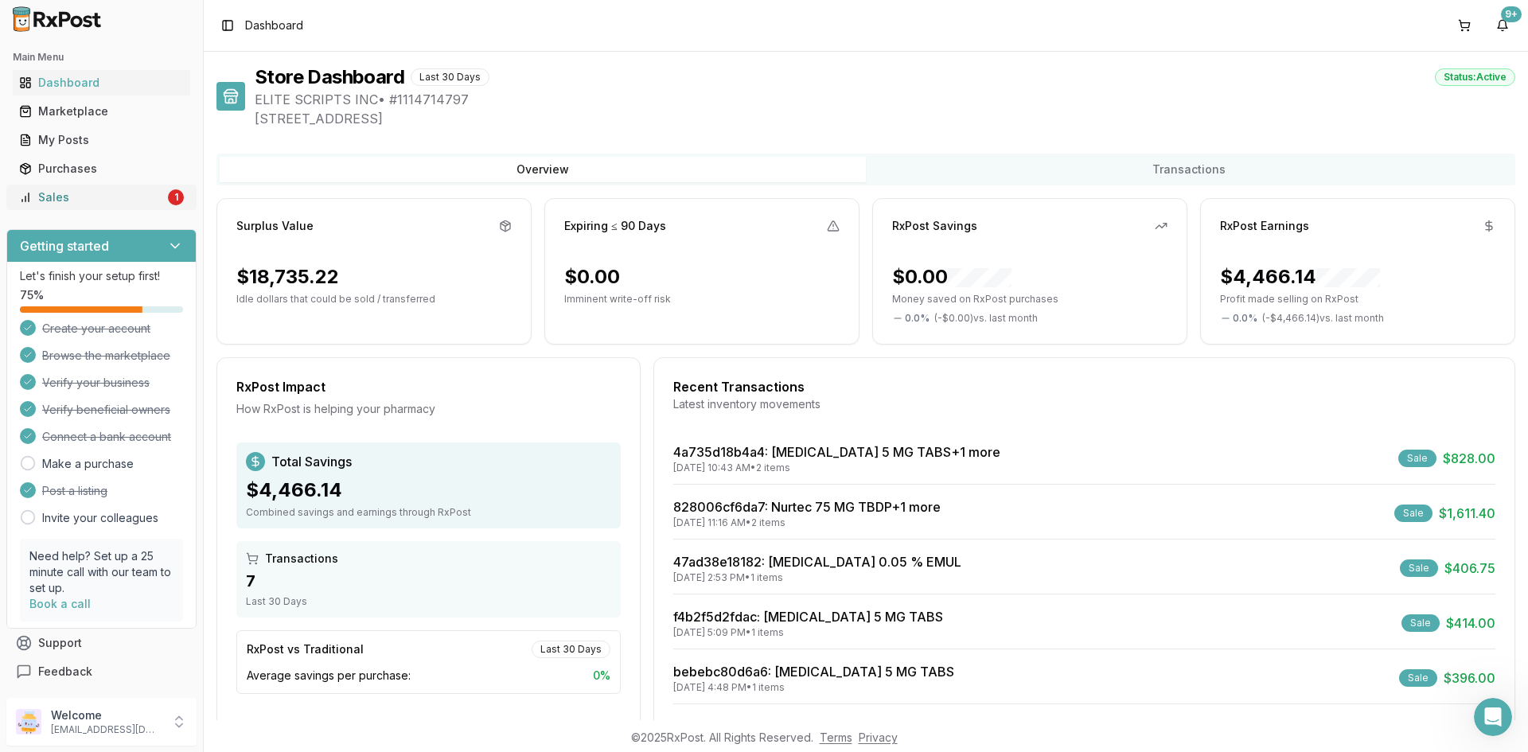  I want to click on div: Status: Active, so click(1474, 77).